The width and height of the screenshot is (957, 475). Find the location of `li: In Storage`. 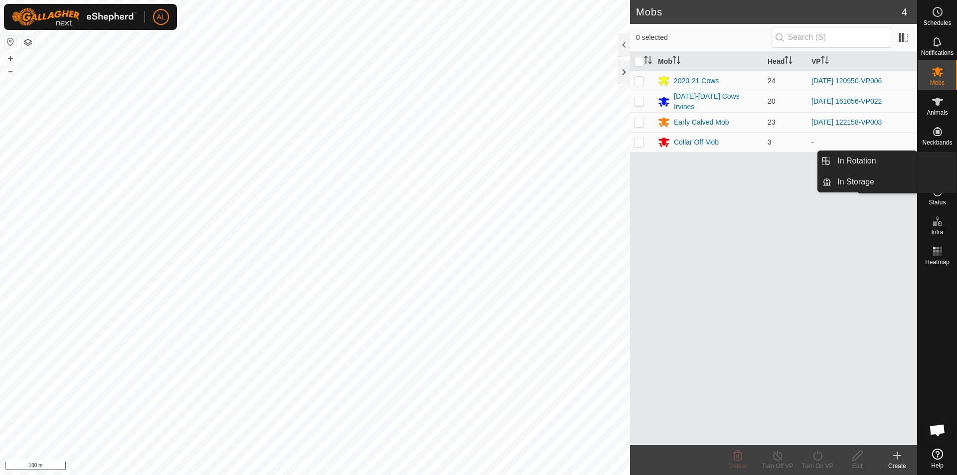

li: In Storage is located at coordinates (867, 182).